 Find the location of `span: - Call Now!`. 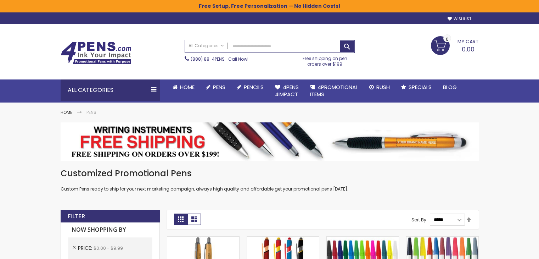

span: - Call Now! is located at coordinates (219, 59).